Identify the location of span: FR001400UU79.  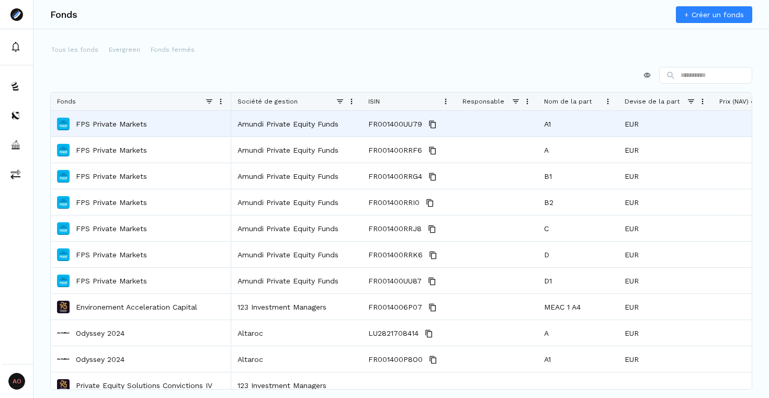
(395, 124).